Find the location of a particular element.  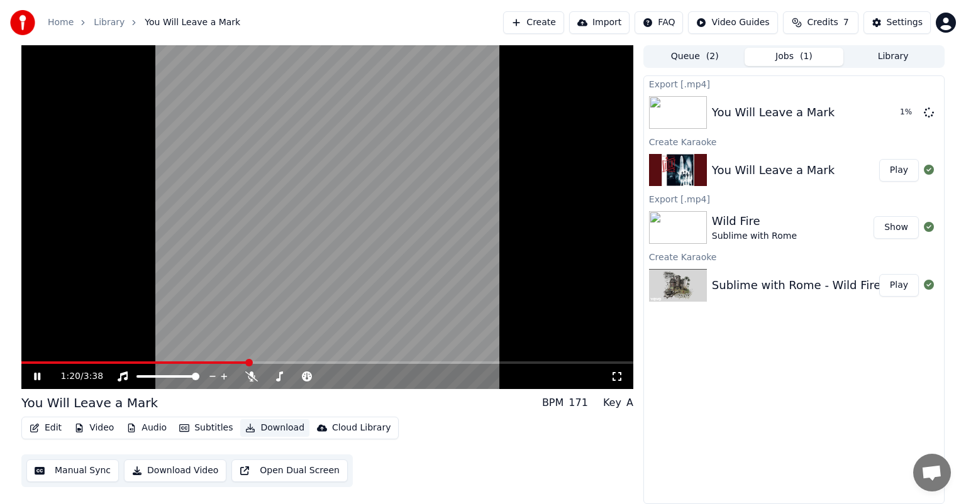

button: Audio is located at coordinates (147, 428).